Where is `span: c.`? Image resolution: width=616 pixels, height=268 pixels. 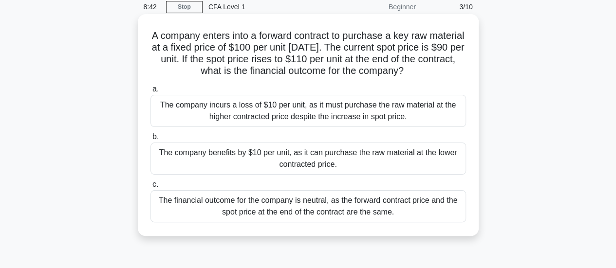
span: c. is located at coordinates (155, 184).